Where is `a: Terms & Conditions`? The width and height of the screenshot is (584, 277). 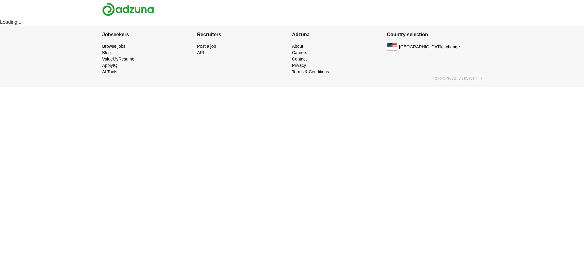
a: Terms & Conditions is located at coordinates (310, 72).